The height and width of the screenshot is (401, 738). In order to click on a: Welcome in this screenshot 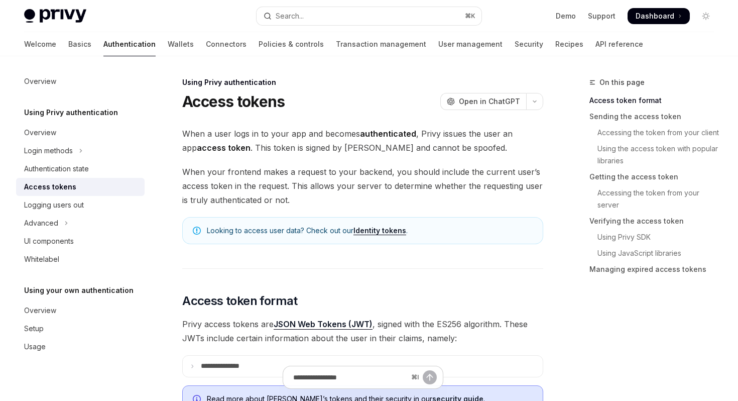, I will do `click(40, 44)`.